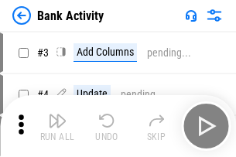 The image size is (236, 157). Describe the element at coordinates (22, 15) in the screenshot. I see `img: Back` at that location.